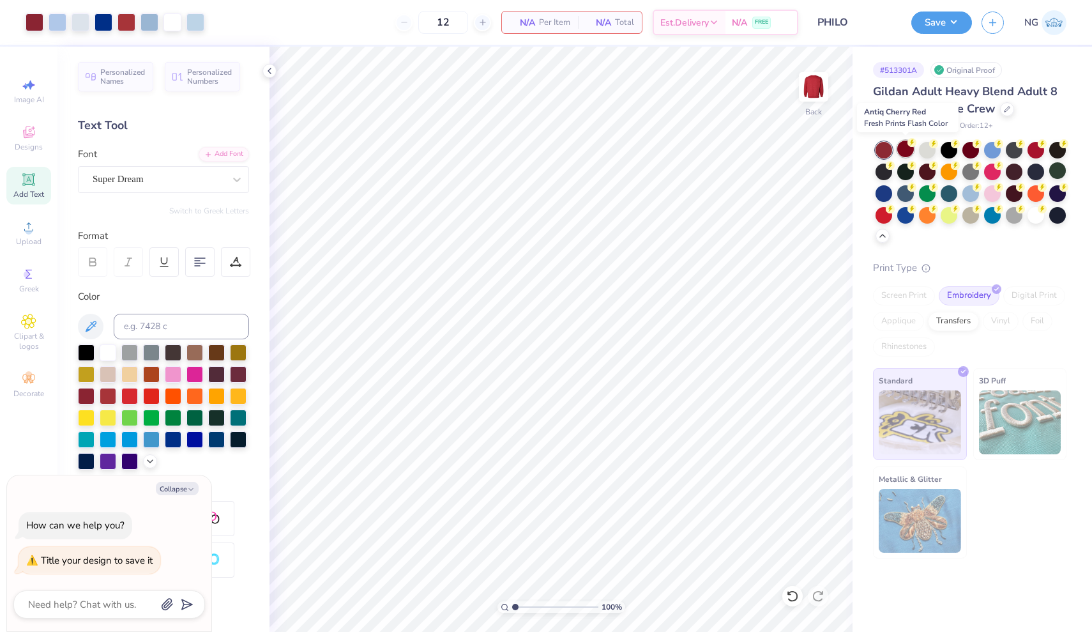 The width and height of the screenshot is (1092, 632). Describe the element at coordinates (29, 341) in the screenshot. I see `span: Clipart & logos` at that location.